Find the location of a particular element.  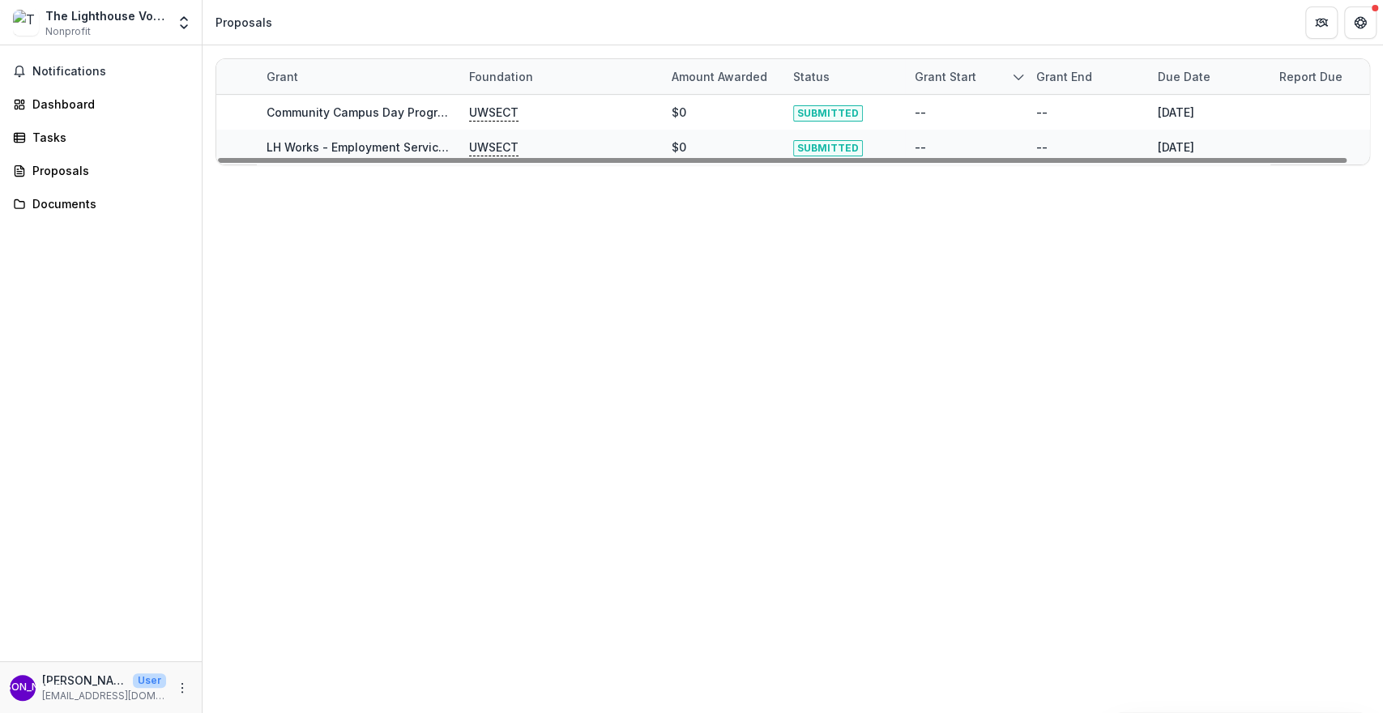

span: Nonprofit is located at coordinates (68, 32).